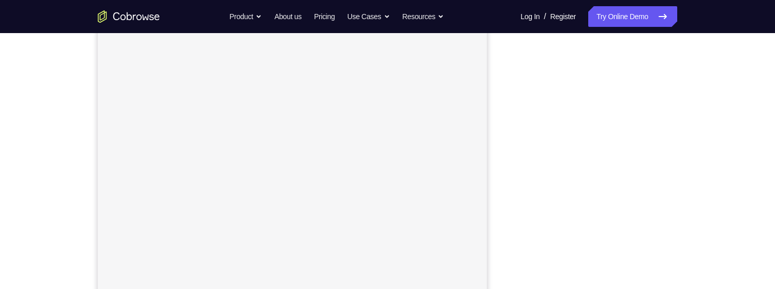 The width and height of the screenshot is (775, 289). What do you see at coordinates (563, 17) in the screenshot?
I see `a: Register` at bounding box center [563, 17].